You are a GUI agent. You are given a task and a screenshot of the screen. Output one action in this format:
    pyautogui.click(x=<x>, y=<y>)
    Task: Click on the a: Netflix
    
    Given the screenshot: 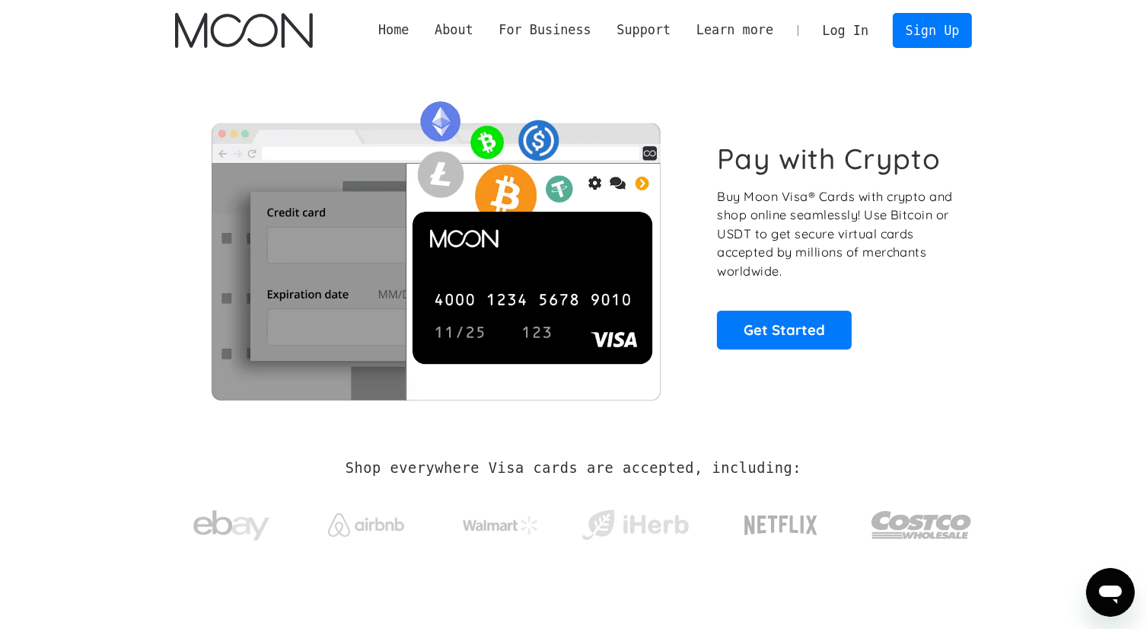 What is the action you would take?
    pyautogui.click(x=781, y=521)
    